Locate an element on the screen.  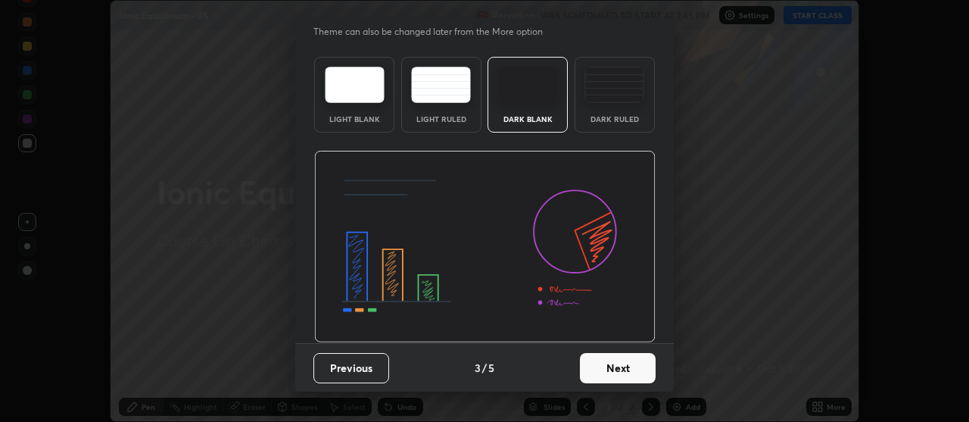
div: Light Ruled is located at coordinates (441, 119).